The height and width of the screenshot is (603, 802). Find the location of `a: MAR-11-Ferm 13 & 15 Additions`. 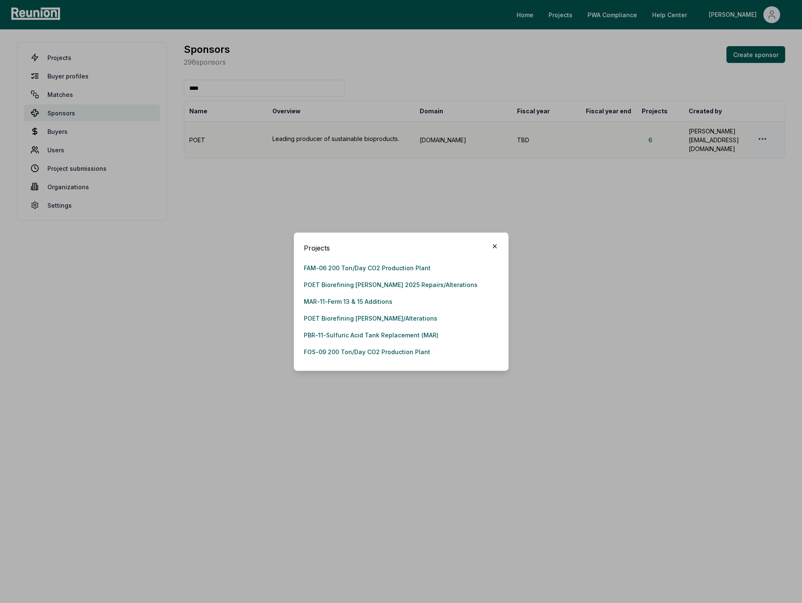

a: MAR-11-Ferm 13 & 15 Additions is located at coordinates (348, 302).